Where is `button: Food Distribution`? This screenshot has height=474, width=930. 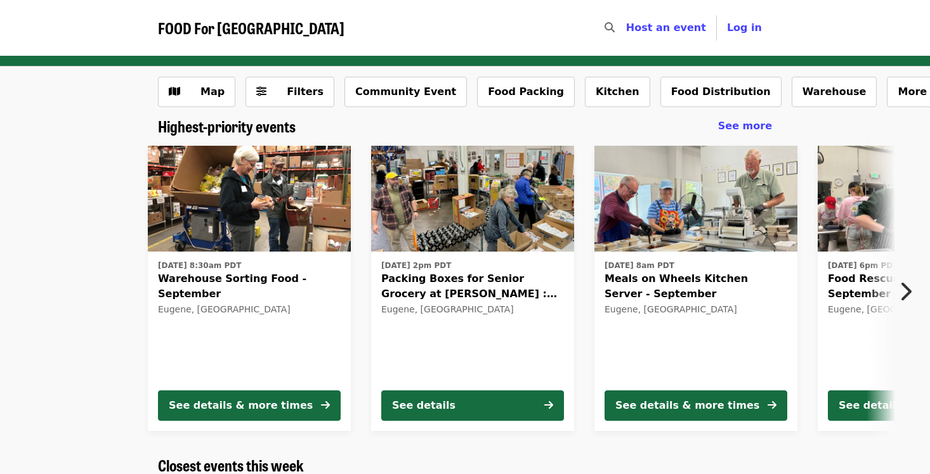 button: Food Distribution is located at coordinates (720, 92).